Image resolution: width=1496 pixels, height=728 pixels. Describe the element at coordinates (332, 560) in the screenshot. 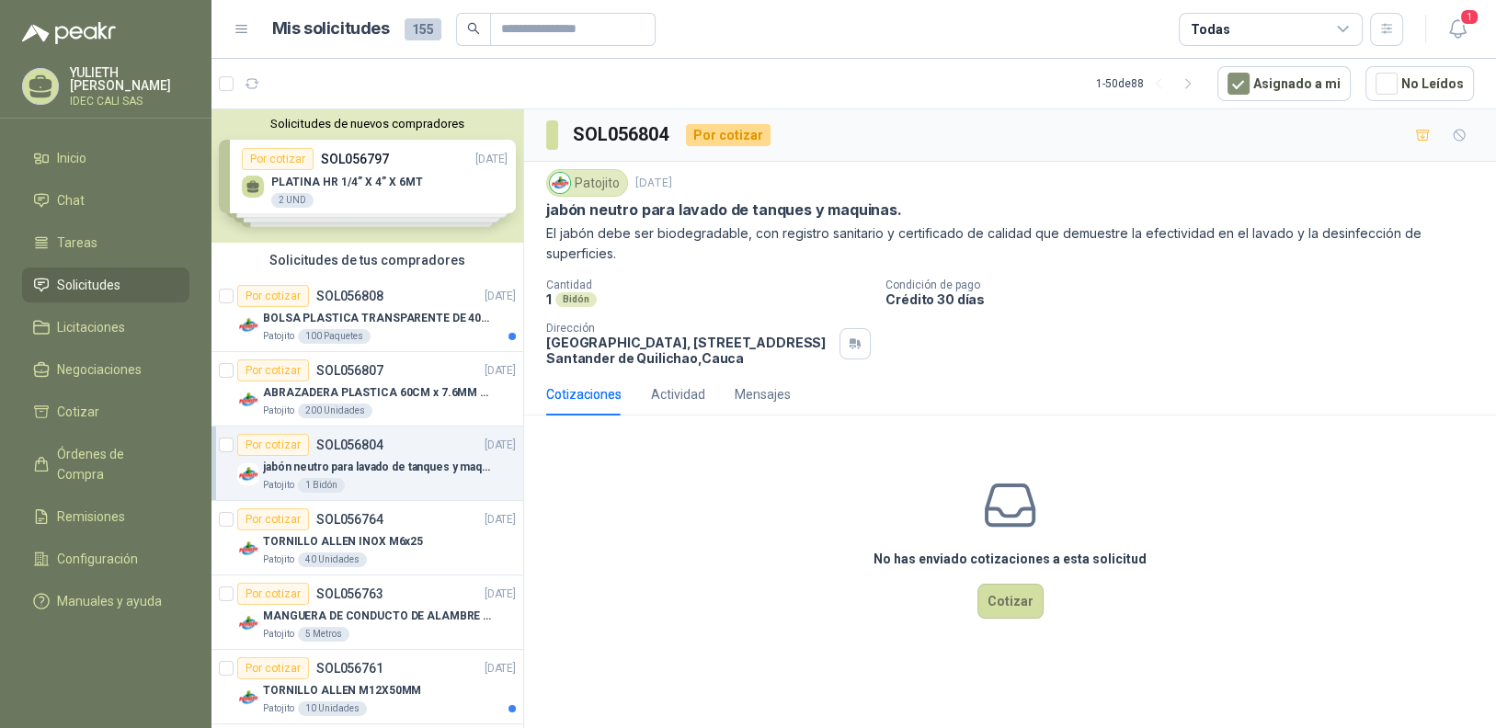

I see `div: 40 Unidades` at that location.